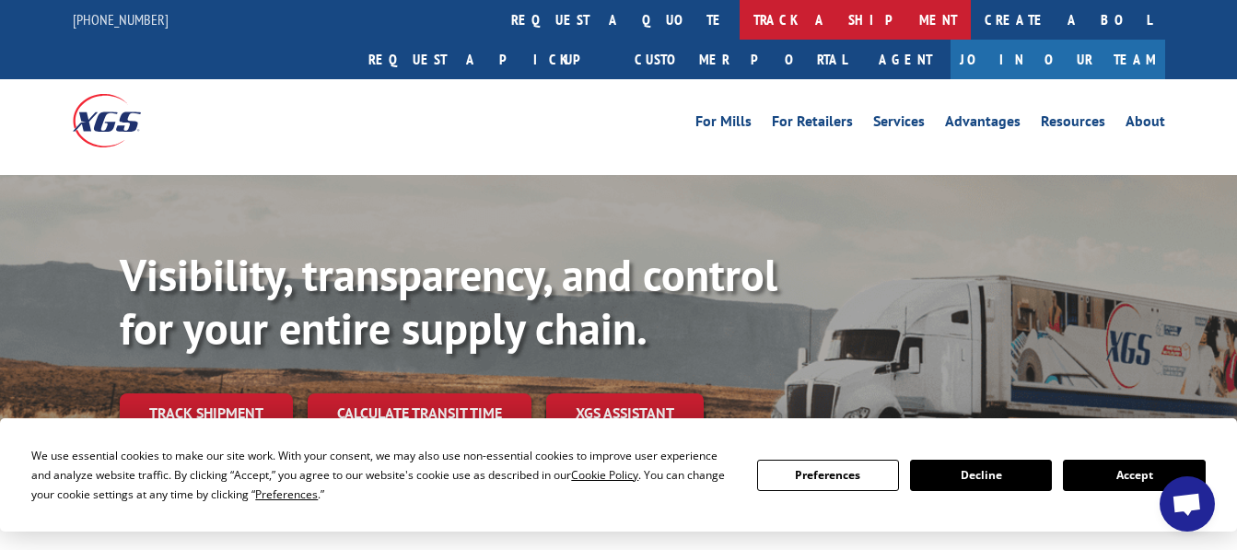 The height and width of the screenshot is (550, 1237). Describe the element at coordinates (812, 124) in the screenshot. I see `a: For Retailers` at that location.